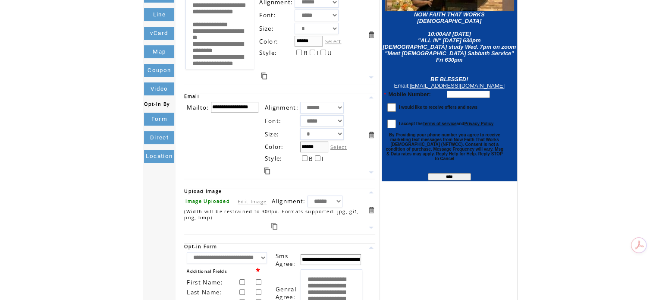  I want to click on a: Line, so click(159, 15).